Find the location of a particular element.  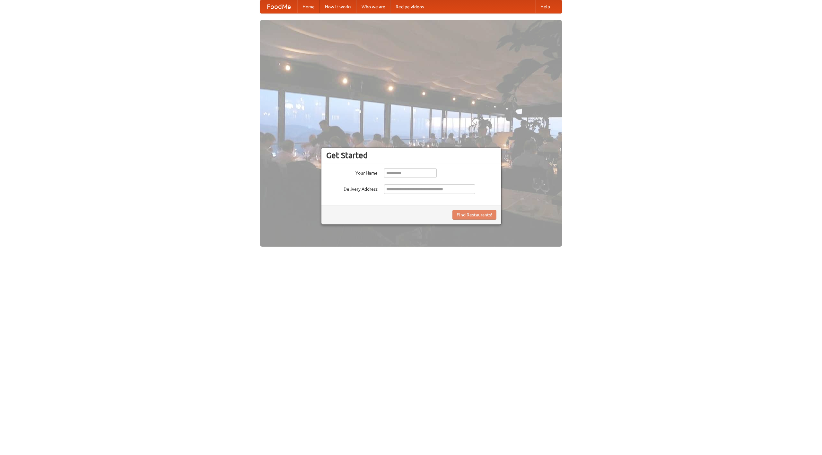

a: Home is located at coordinates (309, 7).